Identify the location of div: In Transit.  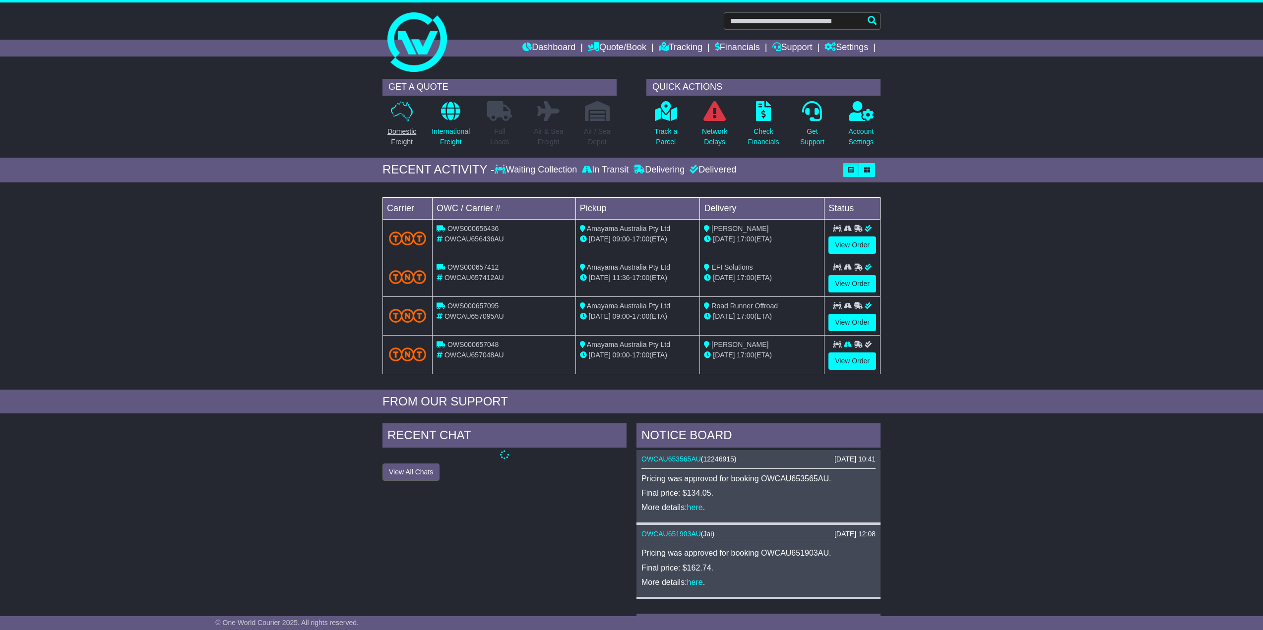
(605, 170).